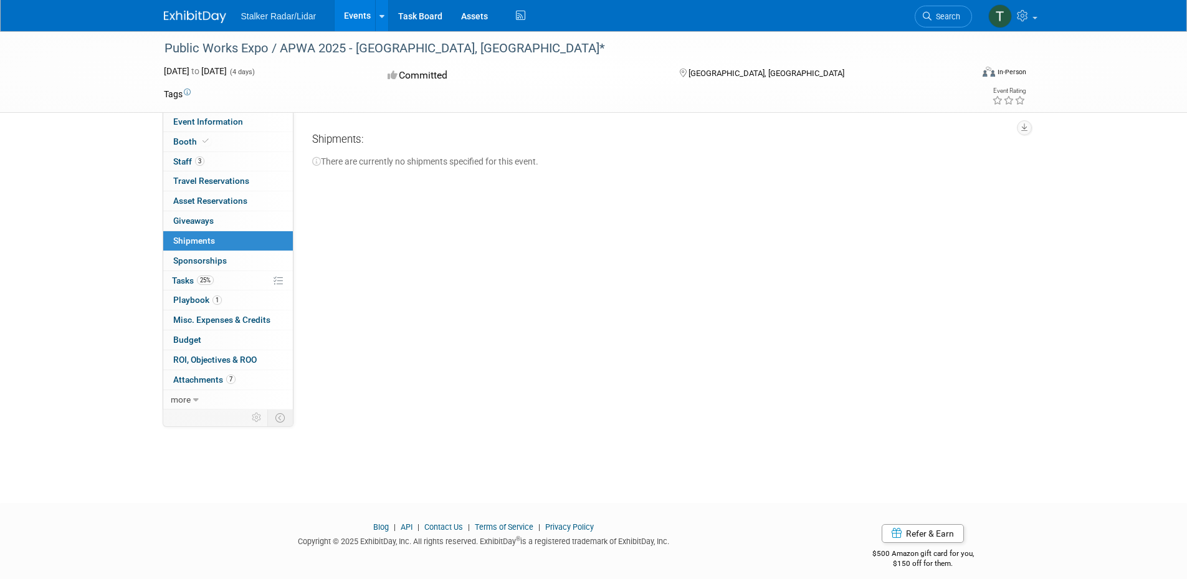  What do you see at coordinates (187, 340) in the screenshot?
I see `span: Budget` at bounding box center [187, 340].